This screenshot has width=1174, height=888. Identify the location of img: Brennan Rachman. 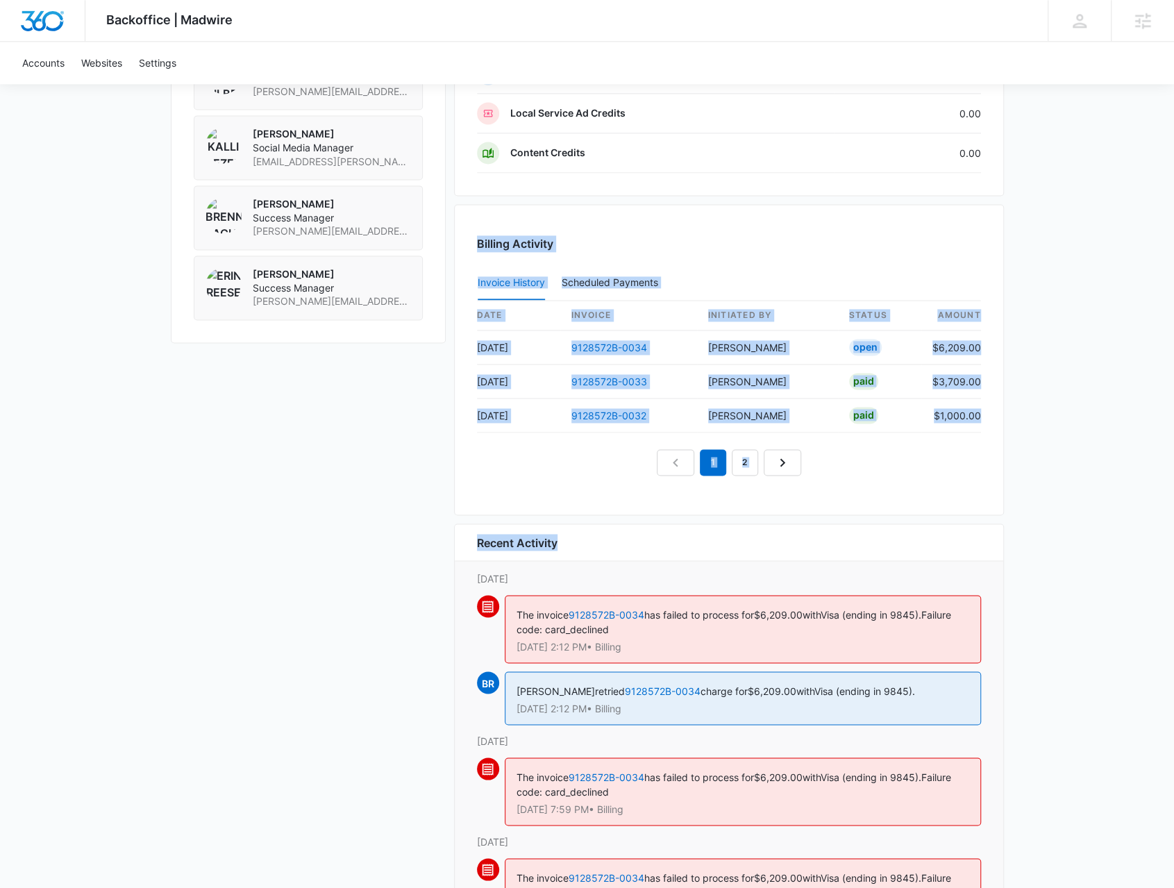
(224, 215).